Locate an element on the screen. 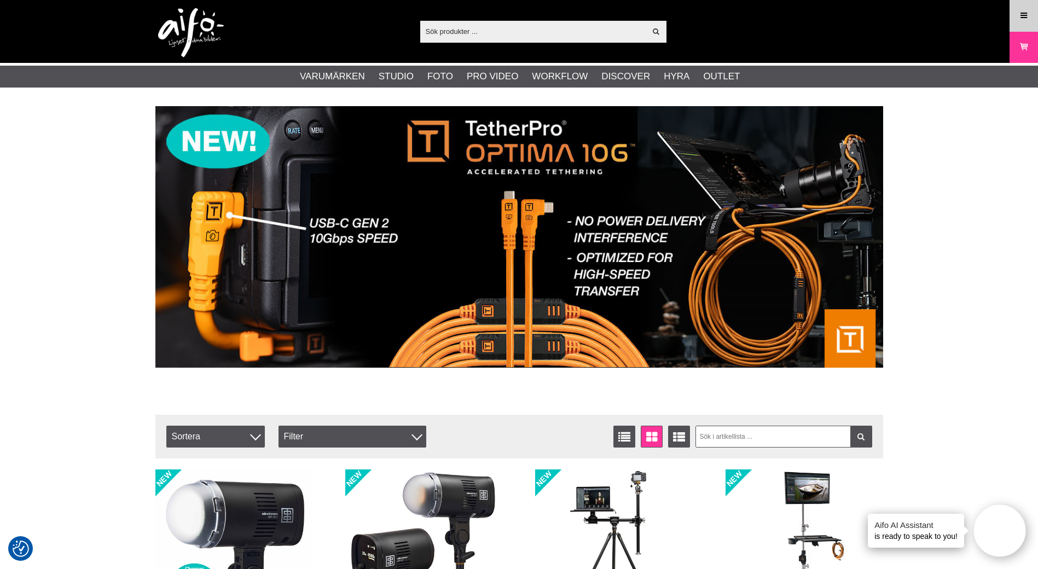 This screenshot has height=569, width=1038. img: Annons:001 banner-header-tpoptima1390x500.jpg is located at coordinates (519, 237).